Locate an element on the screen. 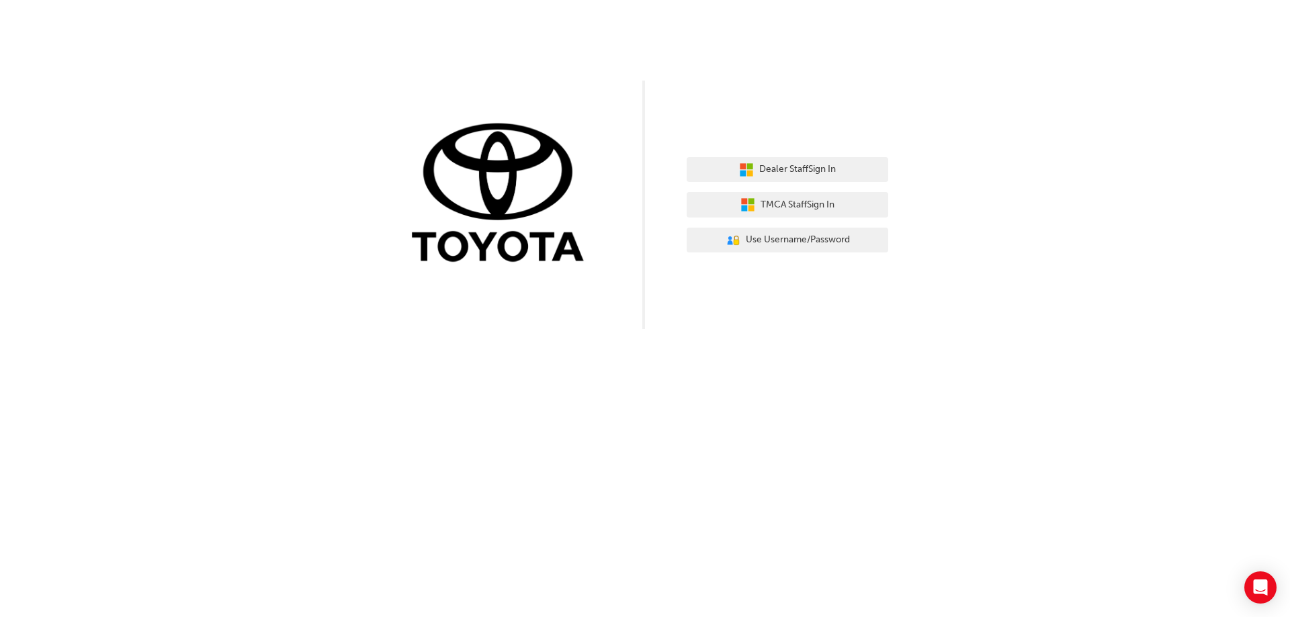 This screenshot has height=617, width=1290. span: Dealer Staff Sign In is located at coordinates (797, 169).